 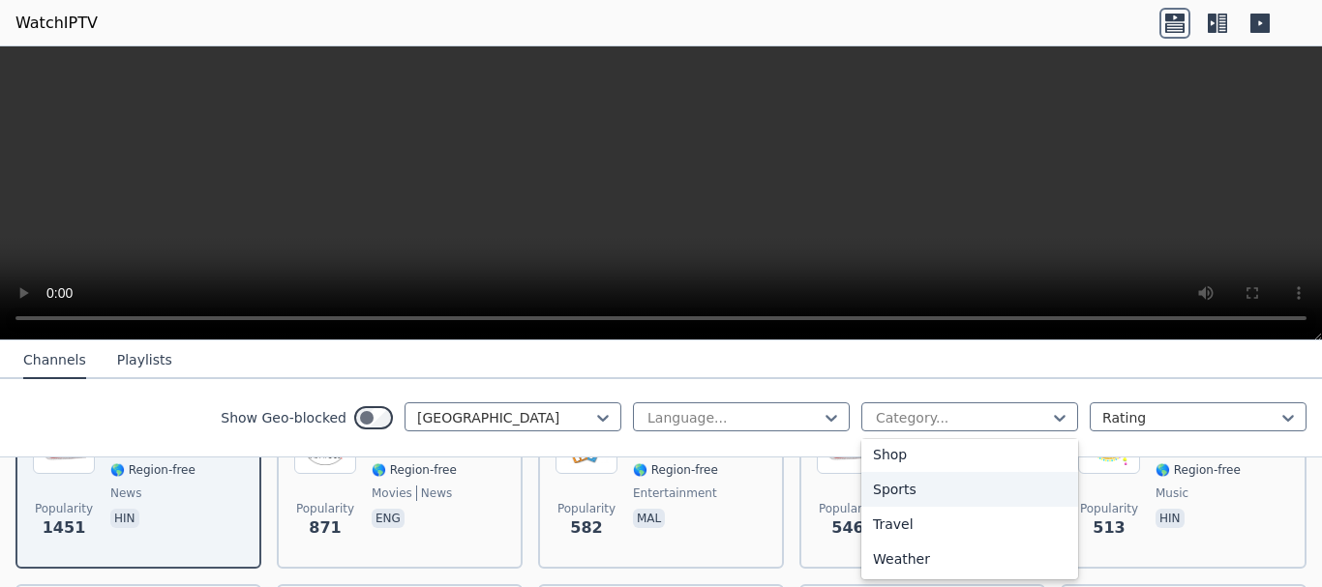 What do you see at coordinates (970, 490) in the screenshot?
I see `div: Sports` at bounding box center [970, 490].